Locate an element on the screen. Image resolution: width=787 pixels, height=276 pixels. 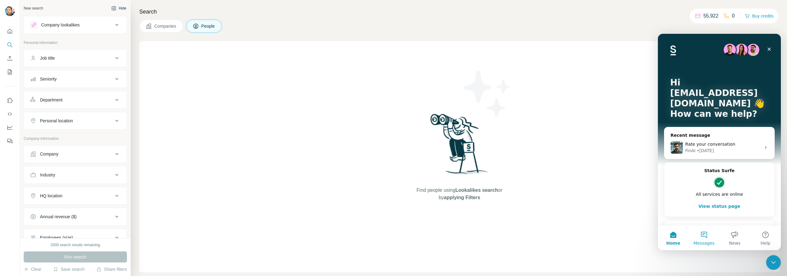
button: Job title is located at coordinates (75, 58).